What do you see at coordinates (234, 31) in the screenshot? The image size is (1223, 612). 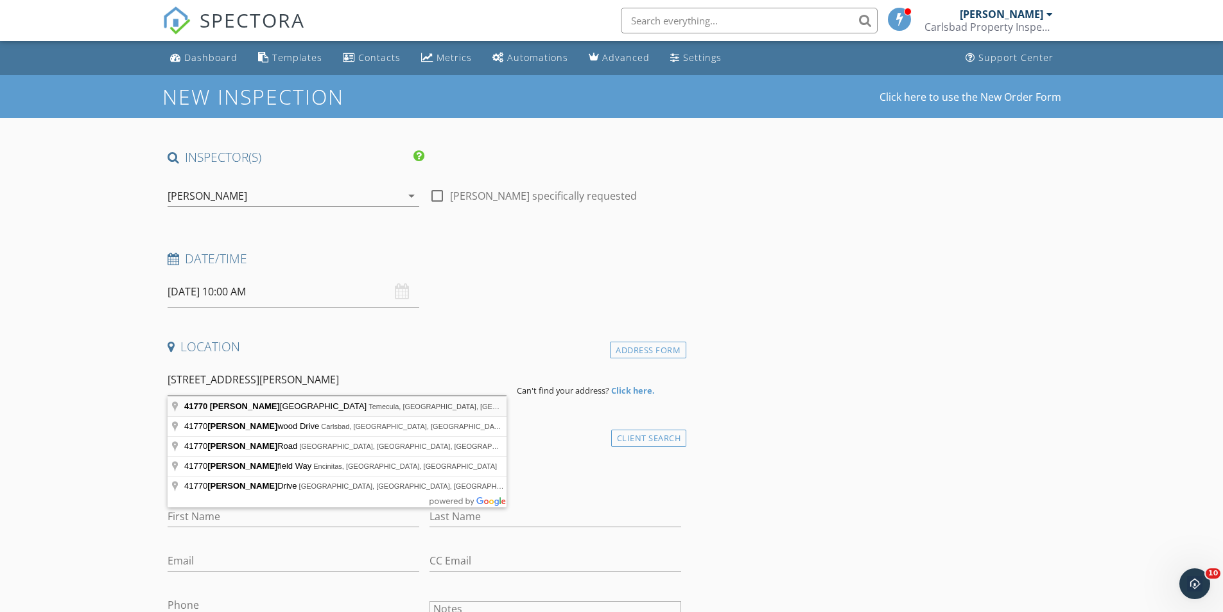 I see `a: SPECTORA` at bounding box center [234, 31].